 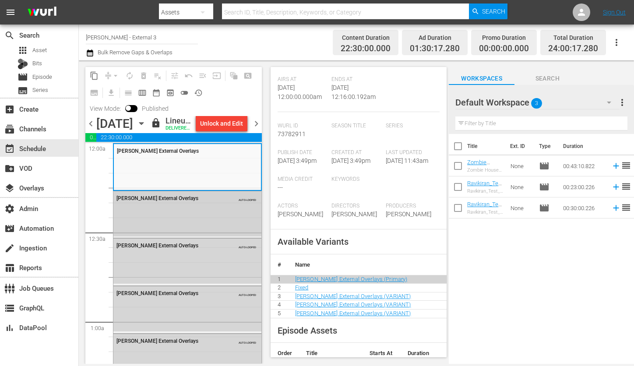 What do you see at coordinates (279, 314) in the screenshot?
I see `td: 5` at bounding box center [279, 314].